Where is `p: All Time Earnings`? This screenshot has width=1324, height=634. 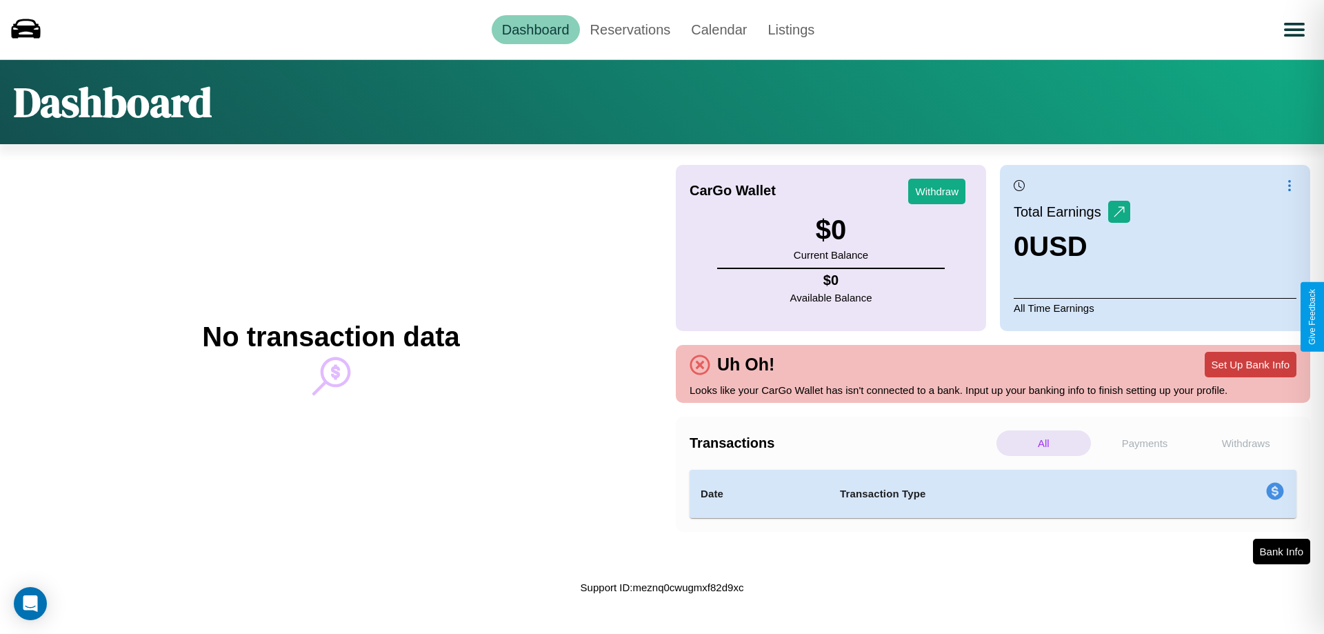
p: All Time Earnings is located at coordinates (1155, 308).